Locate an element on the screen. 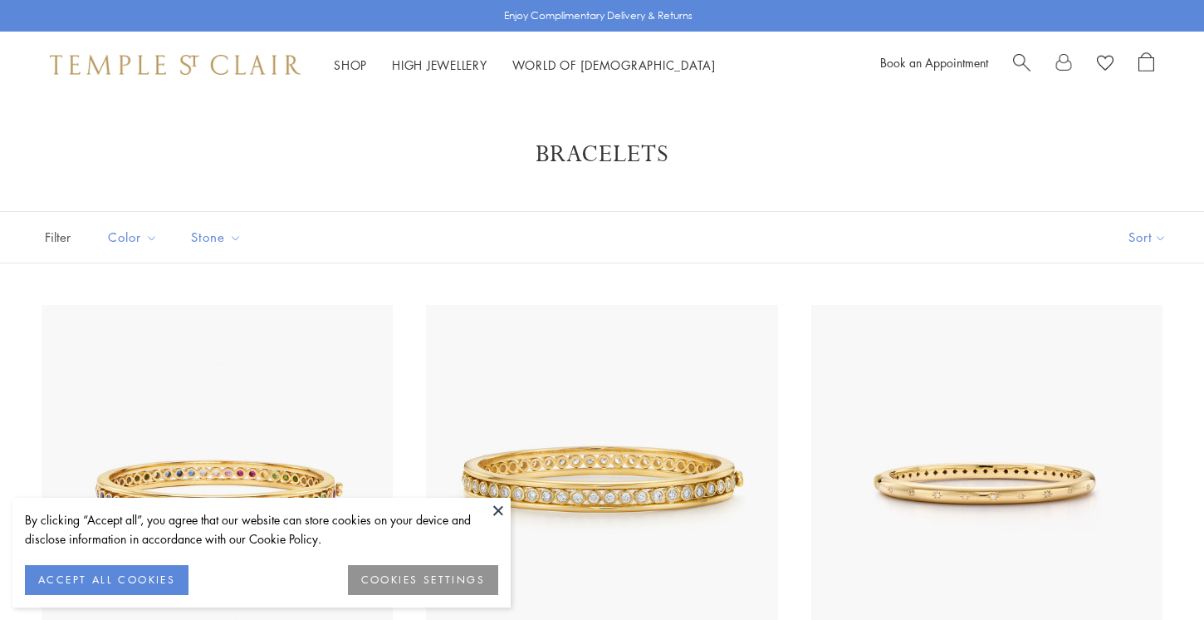  a: Open Shopping Bag is located at coordinates (1146, 65).